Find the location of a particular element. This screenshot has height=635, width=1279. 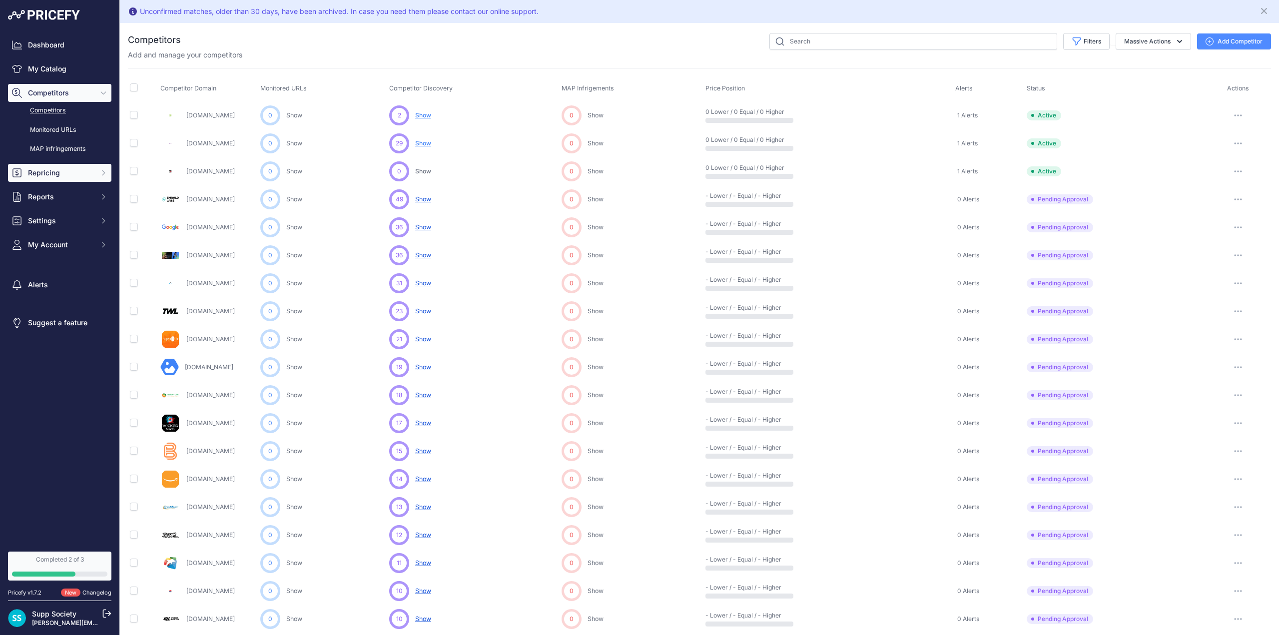

span: 2 is located at coordinates (399, 115).